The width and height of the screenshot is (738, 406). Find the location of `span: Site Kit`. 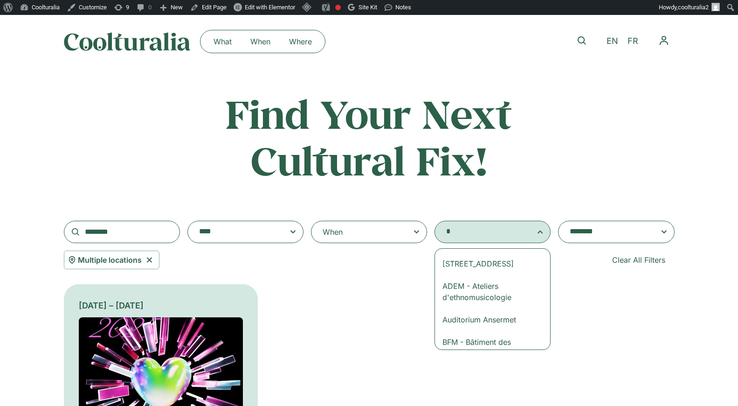

span: Site Kit is located at coordinates (368, 7).